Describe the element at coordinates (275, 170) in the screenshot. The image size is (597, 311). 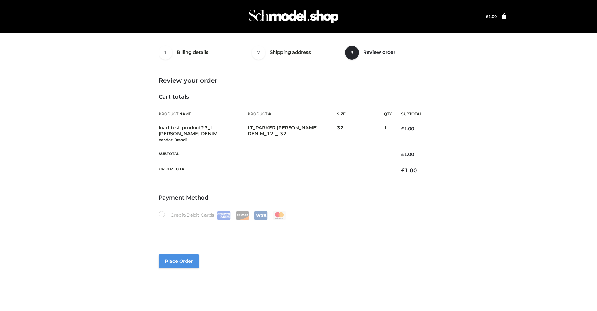
I see `th: Order Total` at that location.